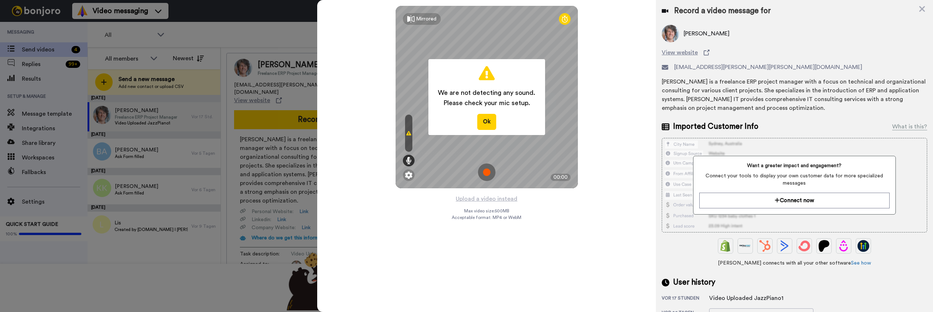  I want to click on div: What is this?, so click(909, 126).